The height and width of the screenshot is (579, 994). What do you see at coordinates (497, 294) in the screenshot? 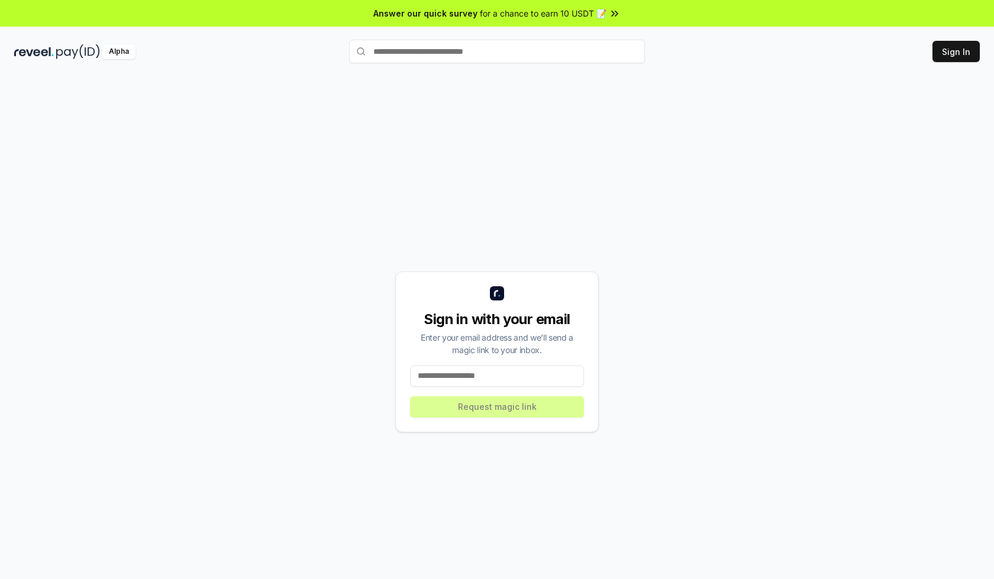
I see `img: logo_small` at bounding box center [497, 294].